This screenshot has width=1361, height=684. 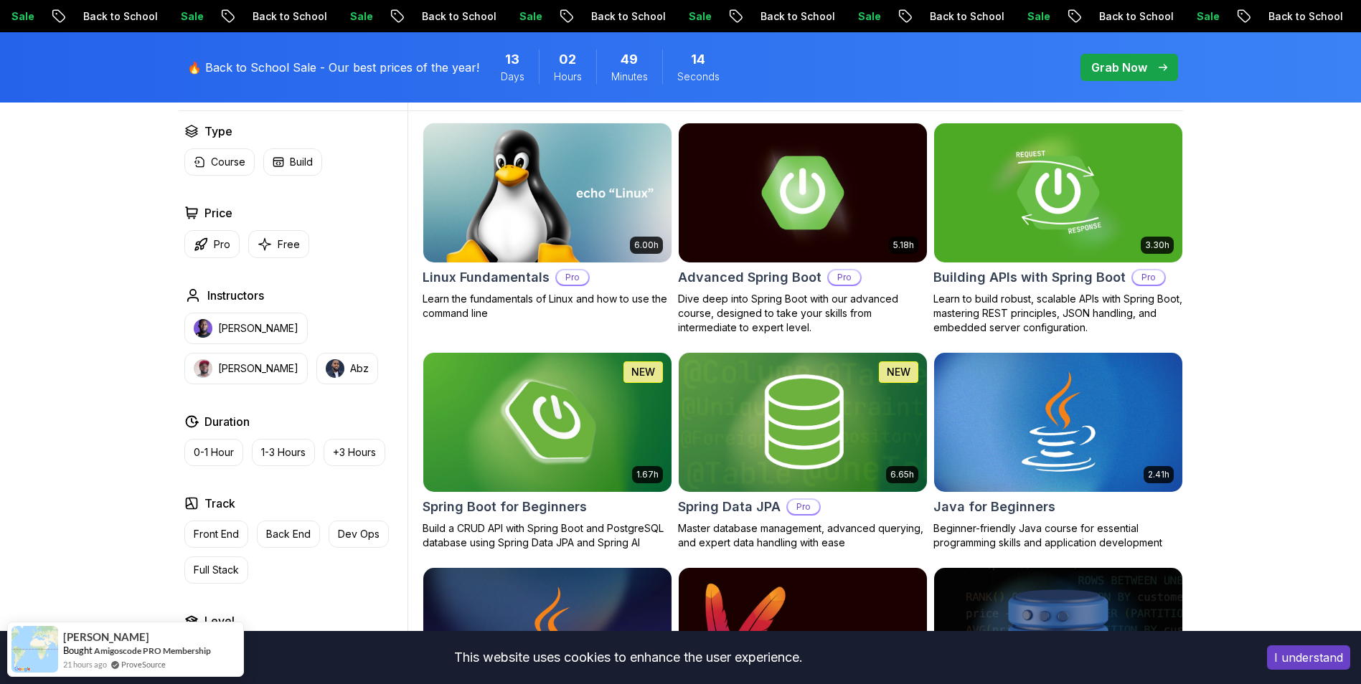 What do you see at coordinates (512, 60) in the screenshot?
I see `span: 13 Days` at bounding box center [512, 60].